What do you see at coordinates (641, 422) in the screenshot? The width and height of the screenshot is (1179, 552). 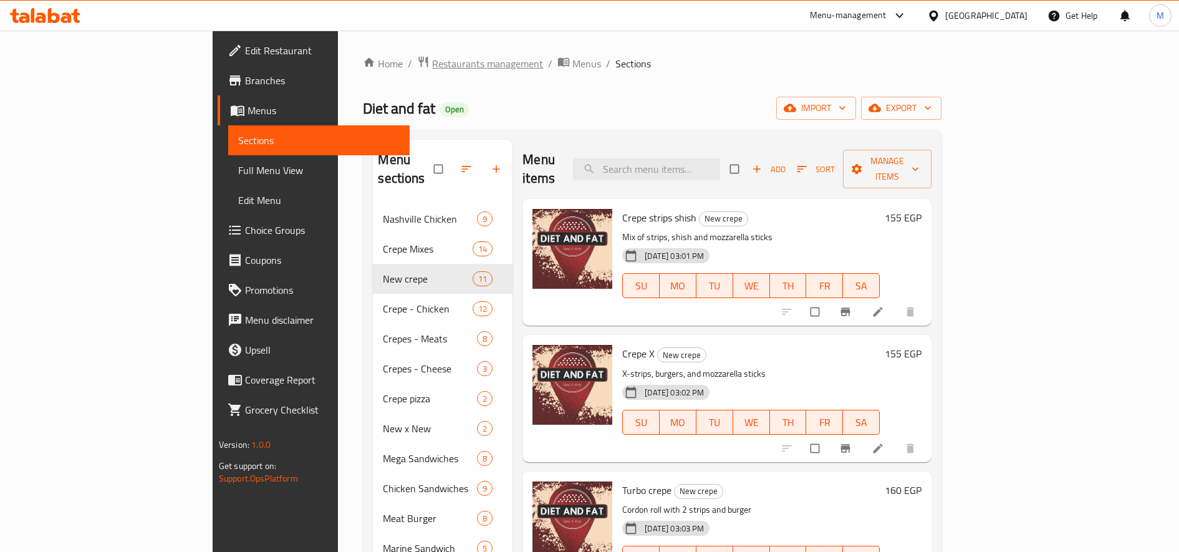 I see `button: SU` at bounding box center [641, 422].